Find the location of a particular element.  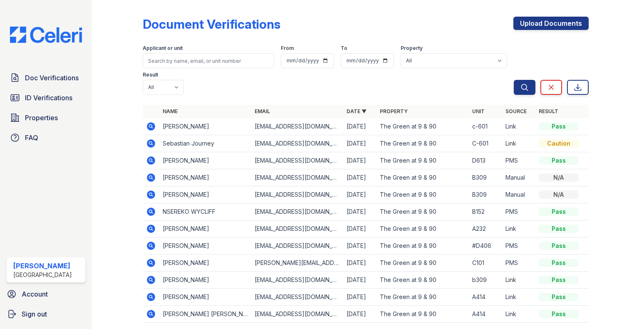

label: To is located at coordinates (344, 48).